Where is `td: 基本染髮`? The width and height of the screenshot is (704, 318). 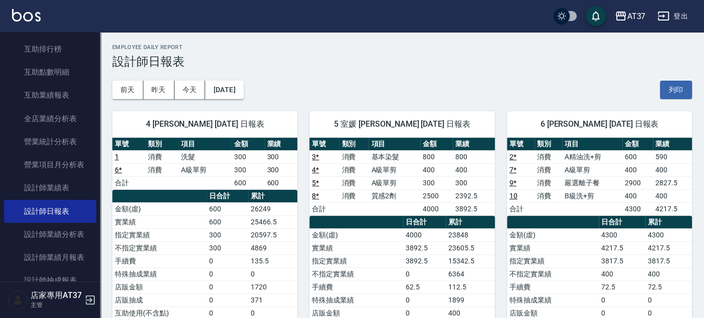
td: 基本染髮 is located at coordinates (394, 157).